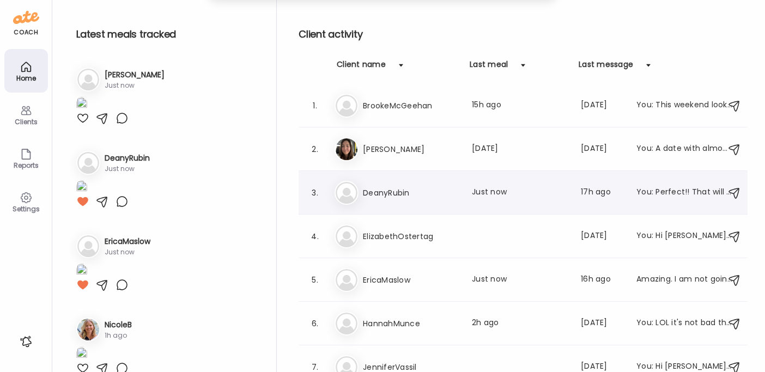 This screenshot has height=372, width=765. Describe the element at coordinates (411, 237) in the screenshot. I see `h3: ElizabethOstertag` at that location.